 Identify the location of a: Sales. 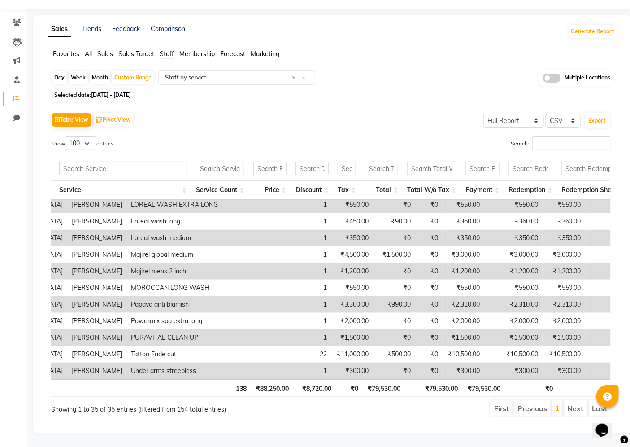
(59, 29).